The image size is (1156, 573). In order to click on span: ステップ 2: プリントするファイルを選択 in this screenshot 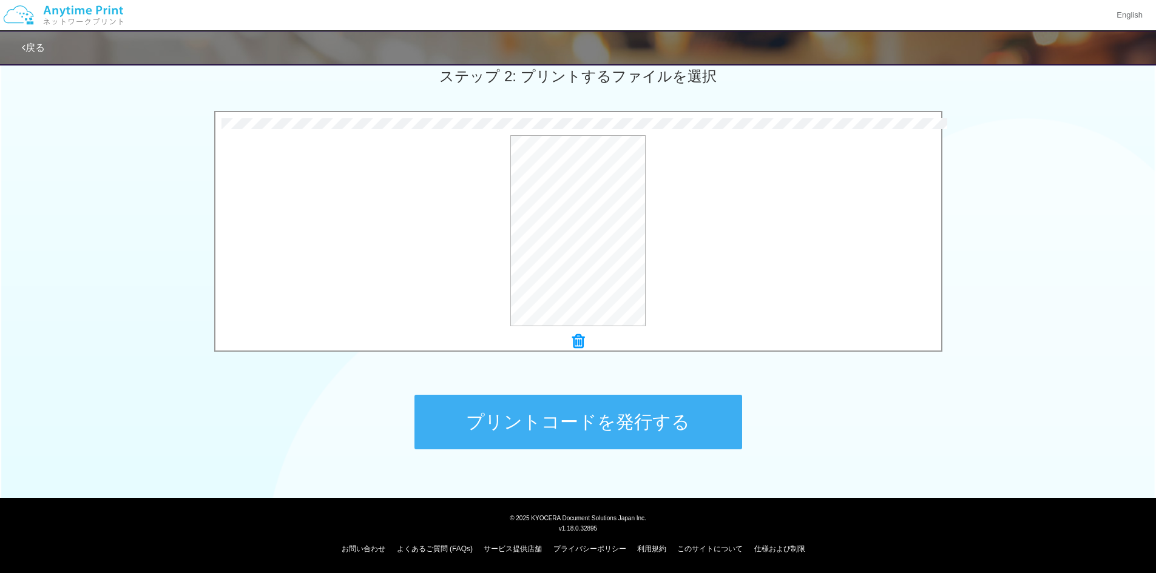, I will do `click(578, 76)`.